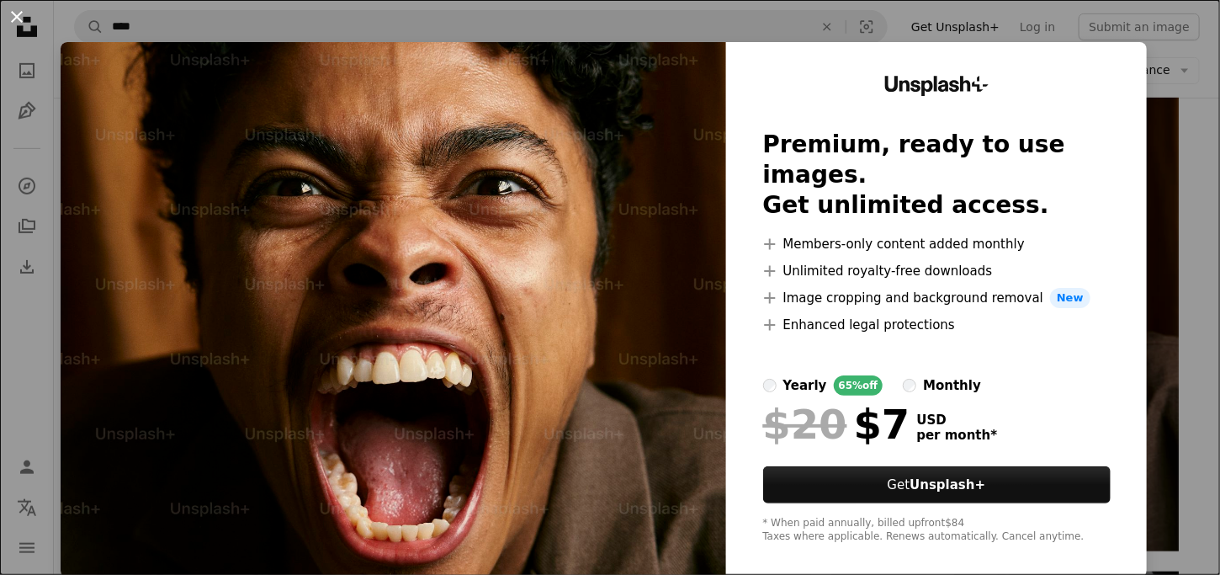  What do you see at coordinates (947, 485) in the screenshot?
I see `strong: Unsplash+` at bounding box center [947, 485].